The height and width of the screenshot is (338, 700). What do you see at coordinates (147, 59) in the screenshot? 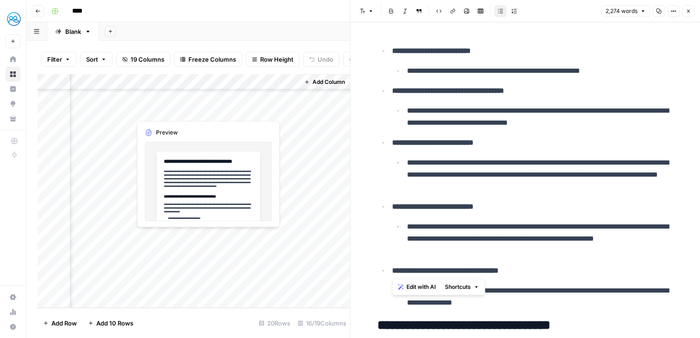
I see `span: 19 Columns` at bounding box center [147, 59].